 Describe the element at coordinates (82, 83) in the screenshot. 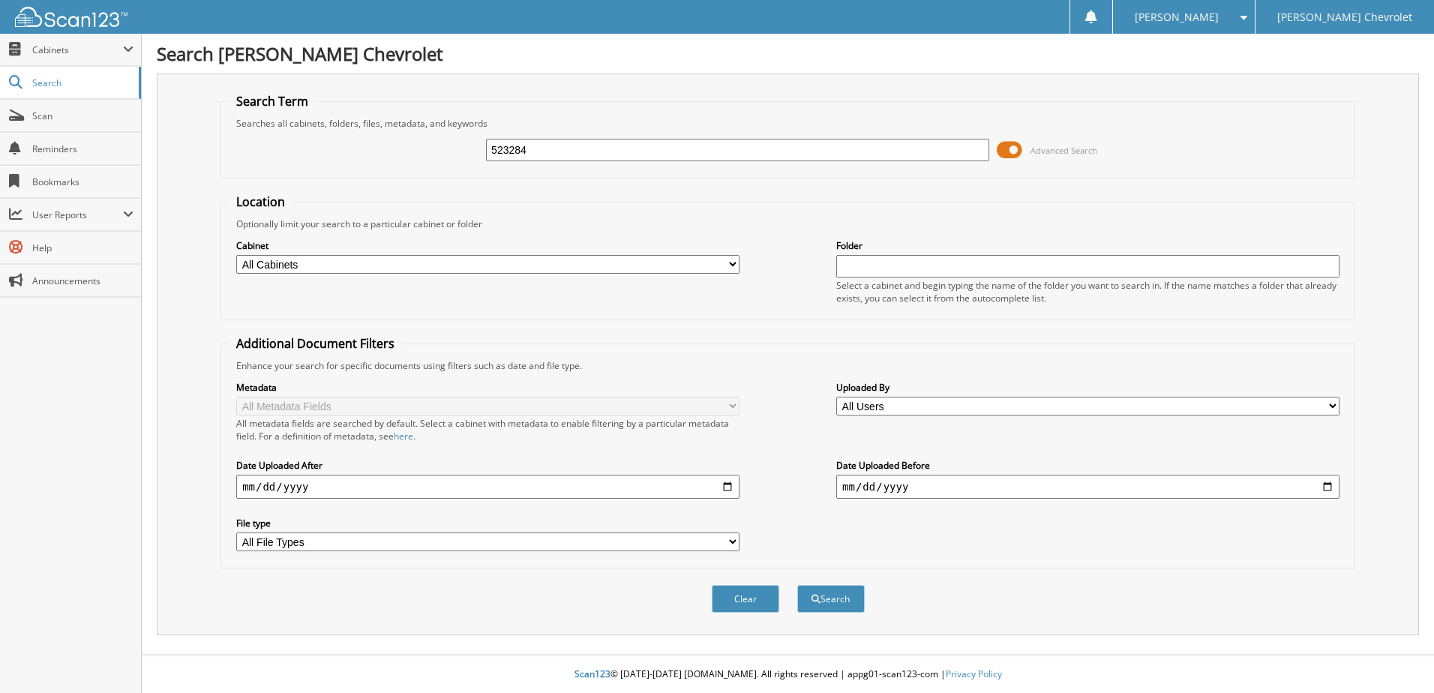

I see `span: Search` at that location.